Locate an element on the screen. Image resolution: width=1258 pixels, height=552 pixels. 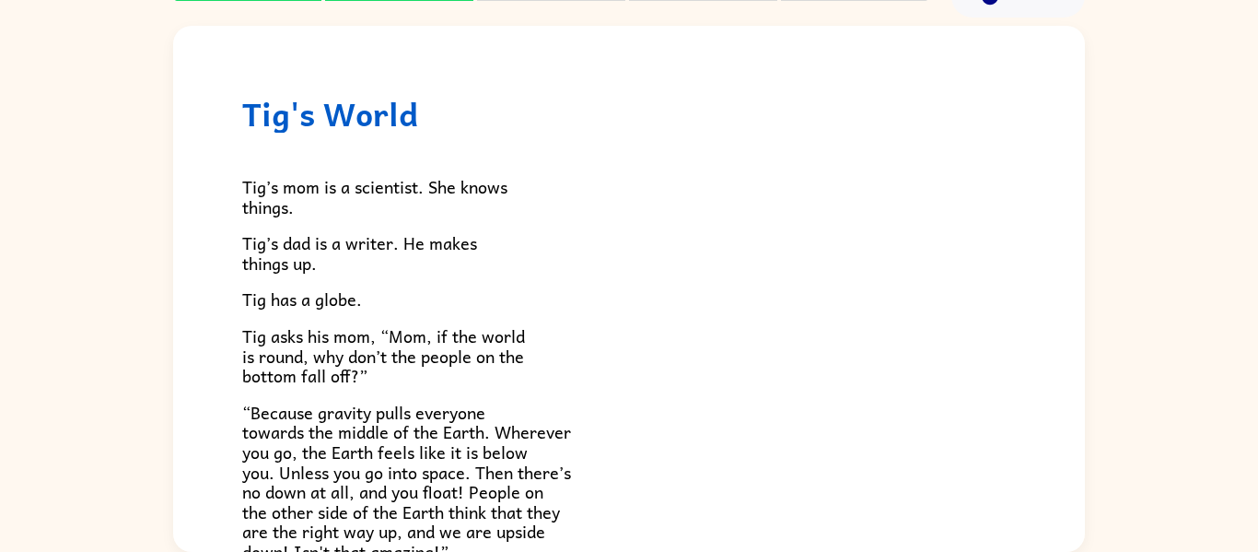
span: Tig has a globe. is located at coordinates (302, 298).